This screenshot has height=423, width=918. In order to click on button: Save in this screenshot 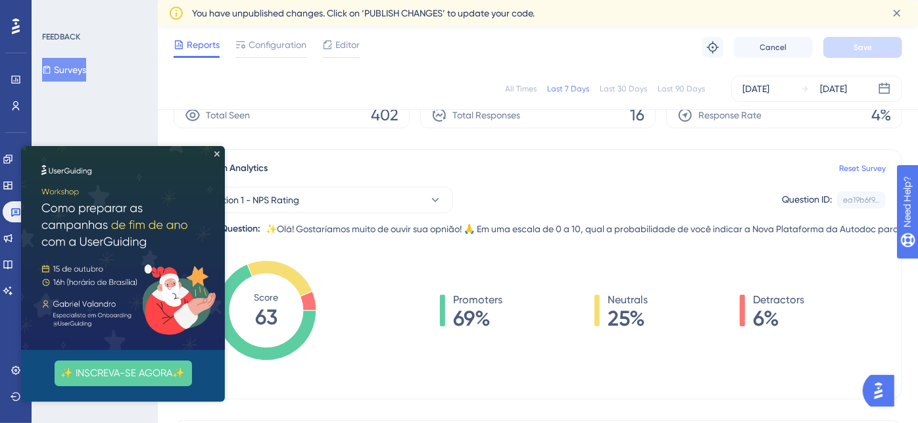, I will do `click(862, 47)`.